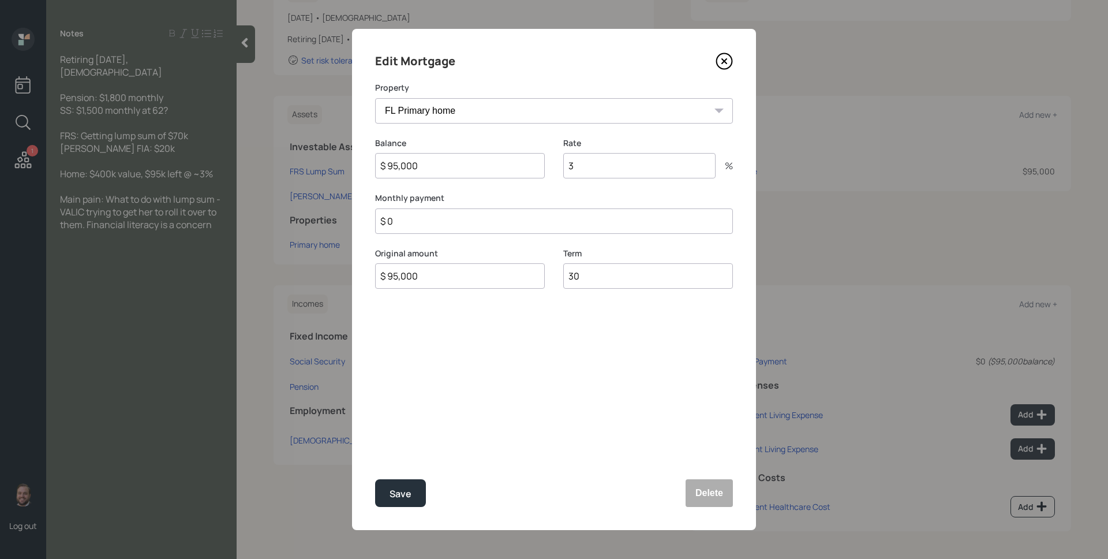 This screenshot has height=559, width=1108. Describe the element at coordinates (460, 253) in the screenshot. I see `label: Original amount` at that location.